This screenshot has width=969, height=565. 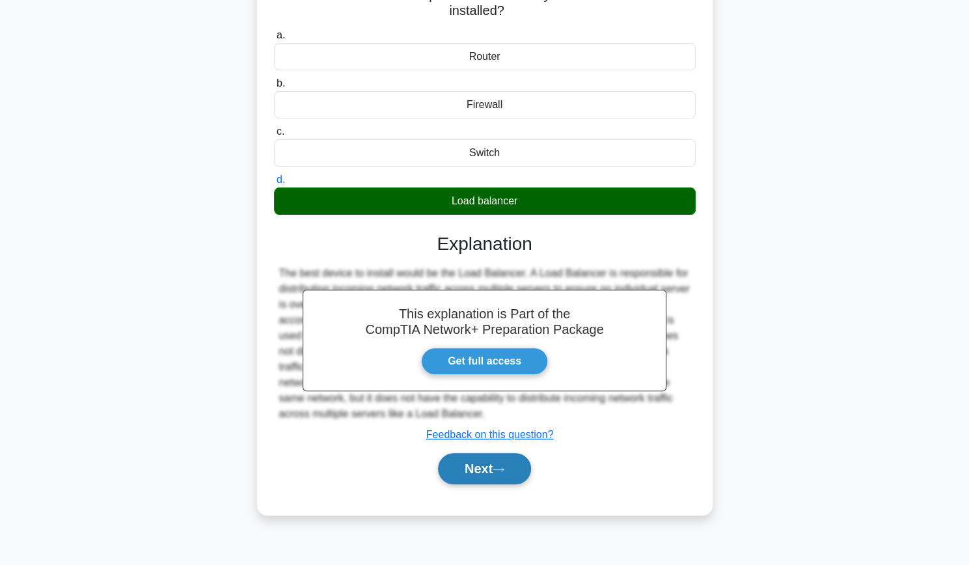 I want to click on div: Switch, so click(x=485, y=153).